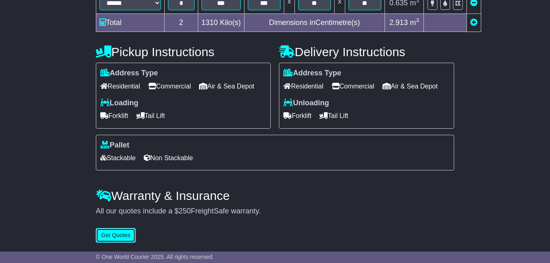  What do you see at coordinates (185, 211) in the screenshot?
I see `span: 250` at bounding box center [185, 211].